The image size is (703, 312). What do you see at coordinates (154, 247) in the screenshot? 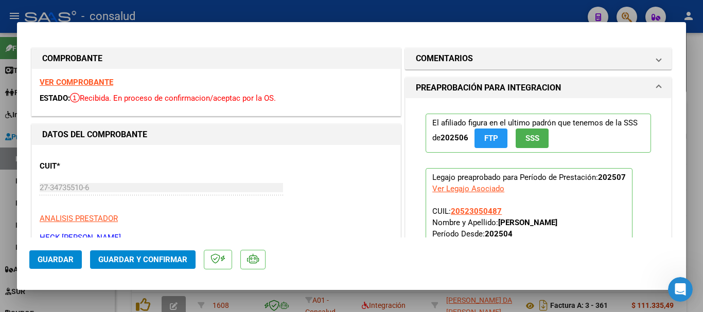
I see `span: Mensajes` at bounding box center [154, 247].